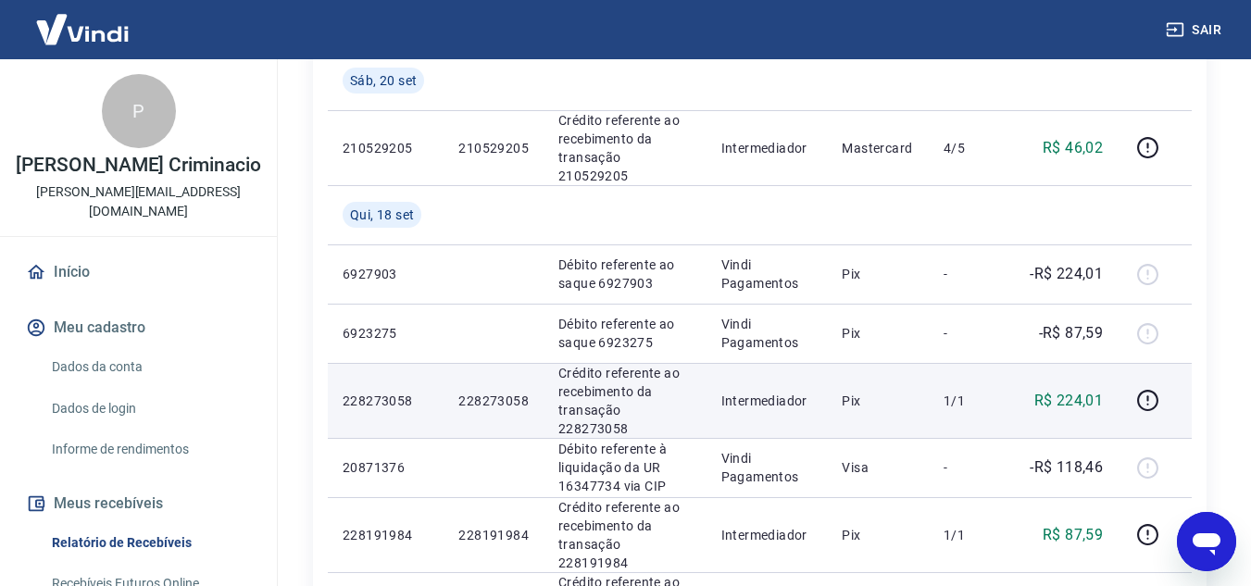 Image resolution: width=1251 pixels, height=586 pixels. Describe the element at coordinates (625, 148) in the screenshot. I see `p: Crédito referente ao recebimento da transação 210529205` at that location.